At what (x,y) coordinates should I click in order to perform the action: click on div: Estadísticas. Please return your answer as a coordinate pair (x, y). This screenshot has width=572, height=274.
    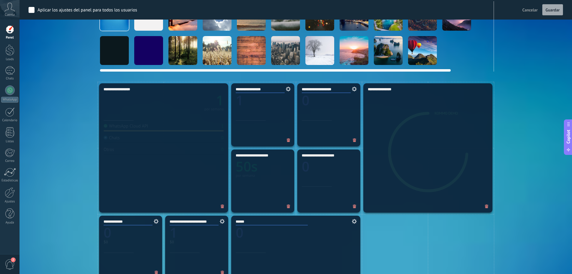
    Looking at the image, I should click on (10, 180).